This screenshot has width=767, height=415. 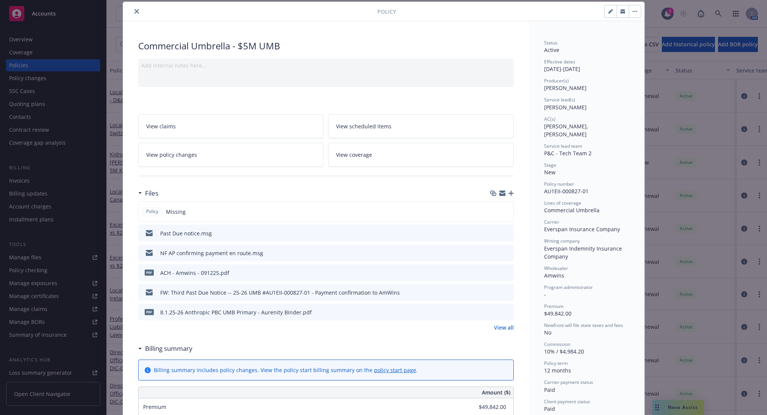 I want to click on span: Commission, so click(x=557, y=344).